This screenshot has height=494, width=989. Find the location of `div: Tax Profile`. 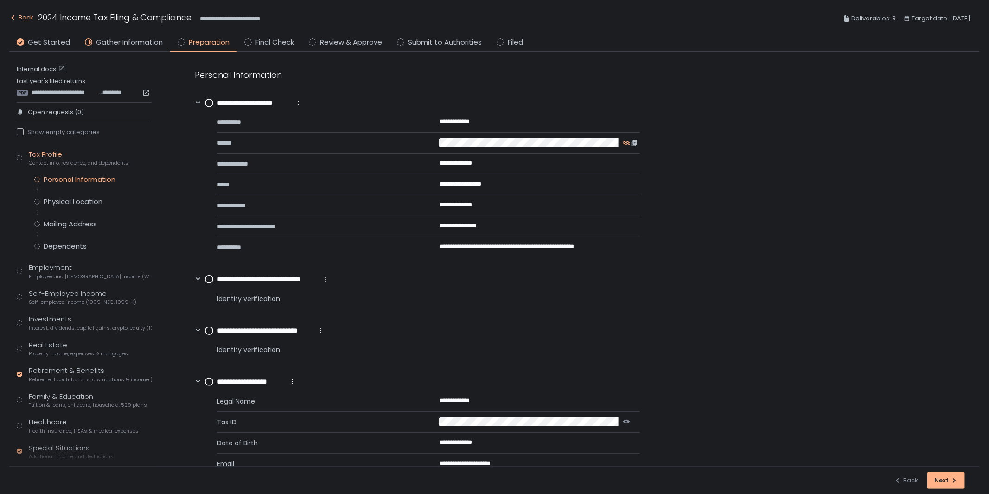

div: Tax Profile is located at coordinates (78, 158).